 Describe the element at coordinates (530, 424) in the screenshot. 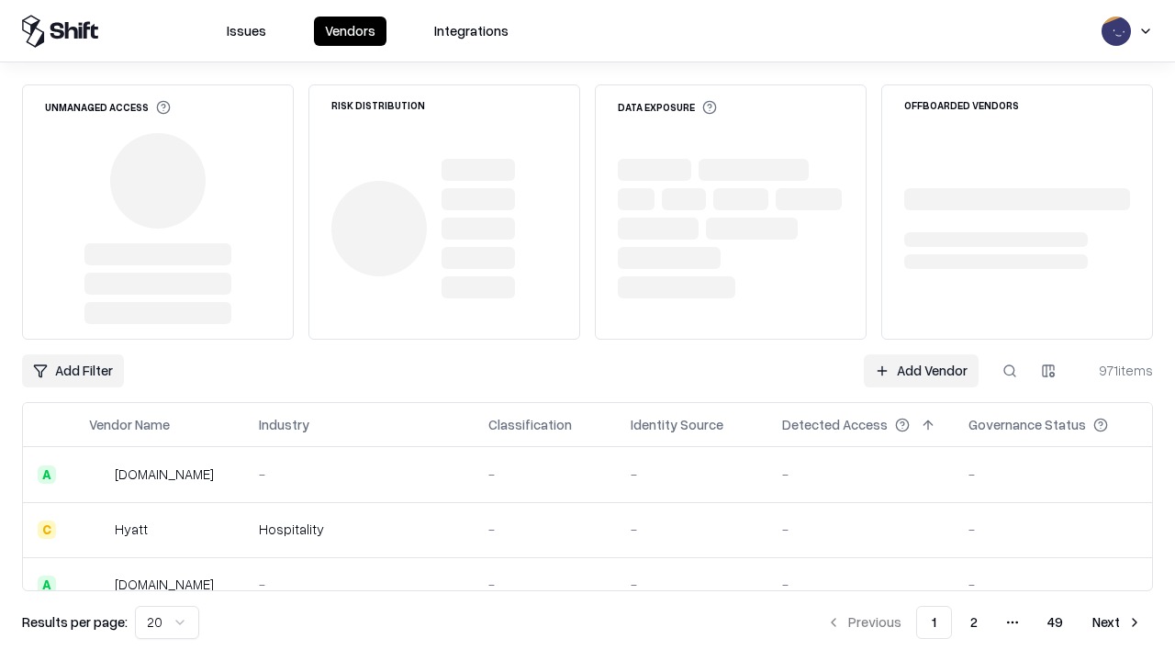

I see `div: Classification` at that location.